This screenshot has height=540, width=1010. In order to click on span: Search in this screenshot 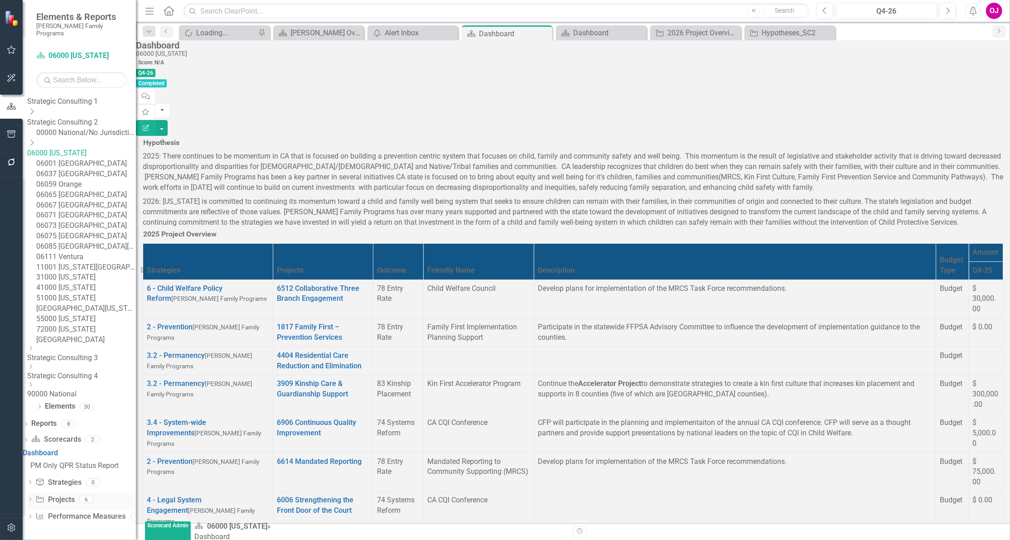, I will do `click(785, 10)`.